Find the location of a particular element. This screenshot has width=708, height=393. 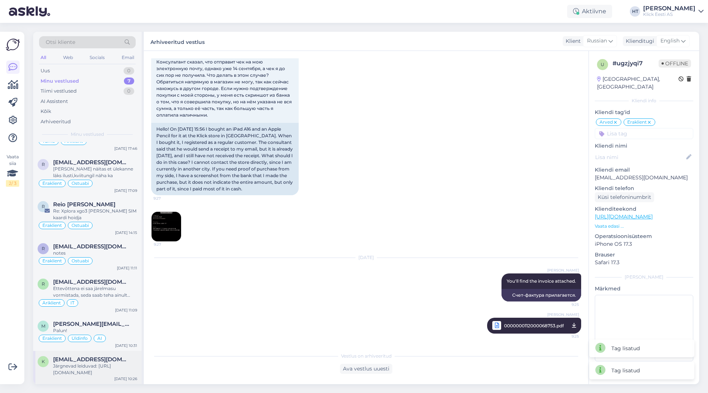

span: 0000000112000068753.pdf is located at coordinates (534, 325).